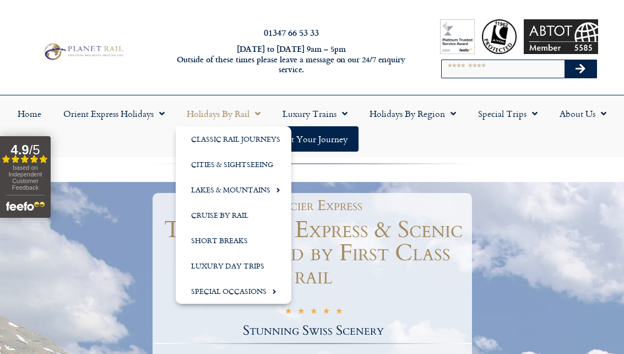  What do you see at coordinates (234, 266) in the screenshot?
I see `a: Luxury Day Trips` at bounding box center [234, 266].